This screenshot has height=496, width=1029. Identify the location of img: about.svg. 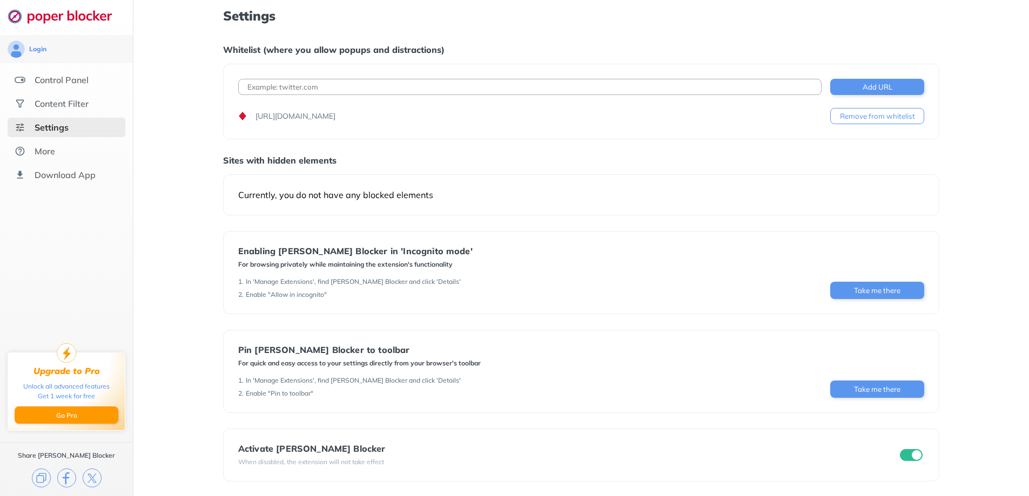
(20, 151).